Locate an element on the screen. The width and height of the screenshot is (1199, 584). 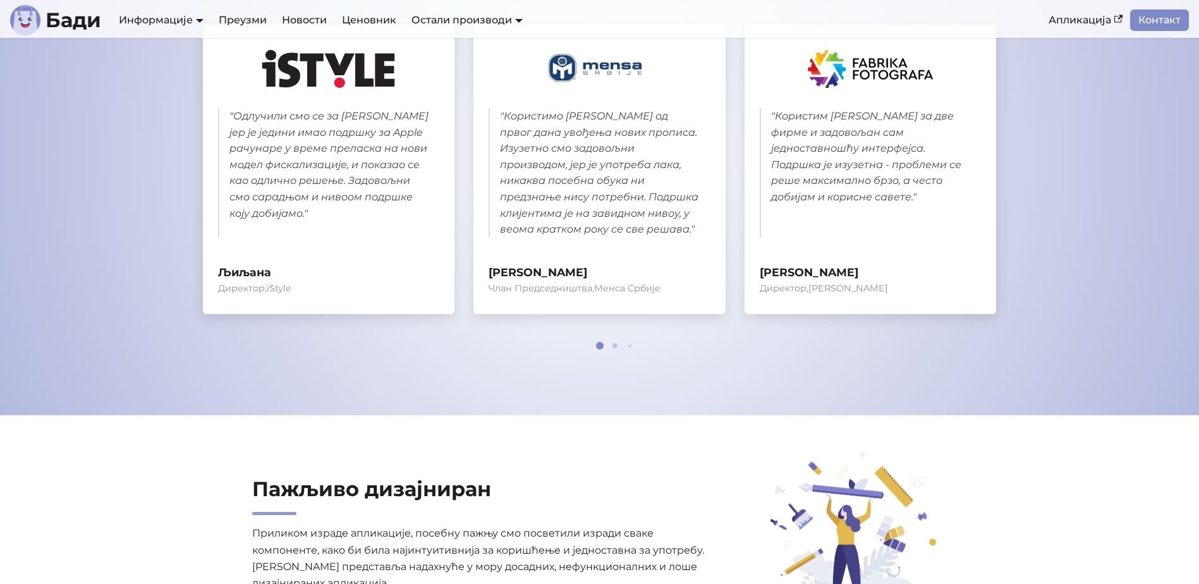
a: Новости is located at coordinates (304, 20).